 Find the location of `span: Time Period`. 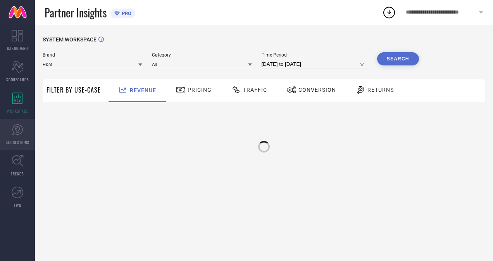

span: Time Period is located at coordinates (314, 55).